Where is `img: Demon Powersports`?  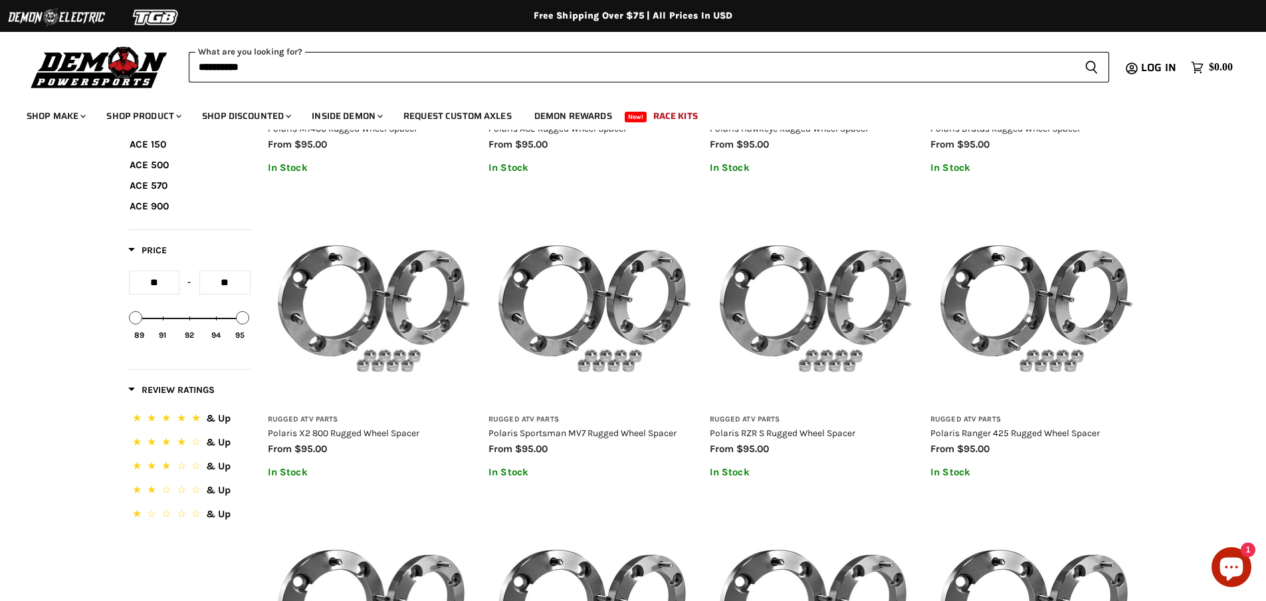
img: Demon Powersports is located at coordinates (99, 66).